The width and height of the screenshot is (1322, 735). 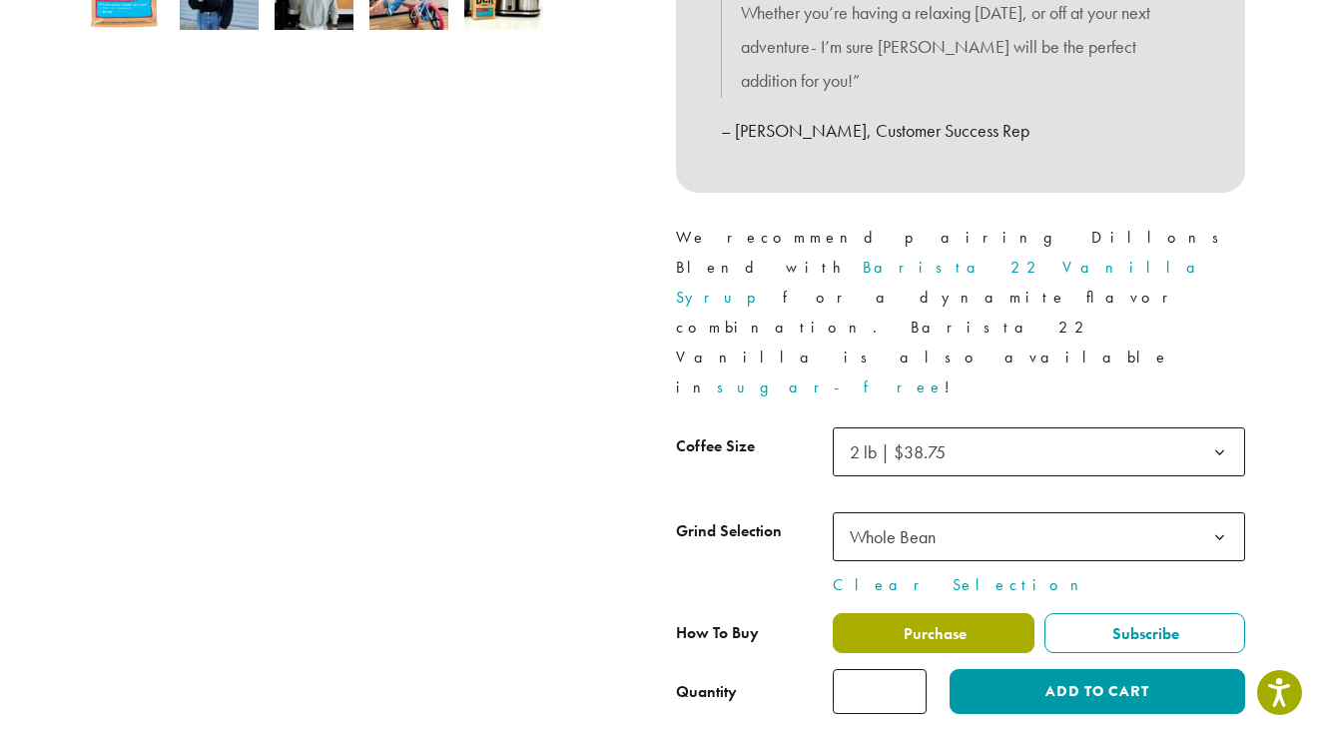 What do you see at coordinates (1144, 633) in the screenshot?
I see `span: Subscribe` at bounding box center [1144, 633].